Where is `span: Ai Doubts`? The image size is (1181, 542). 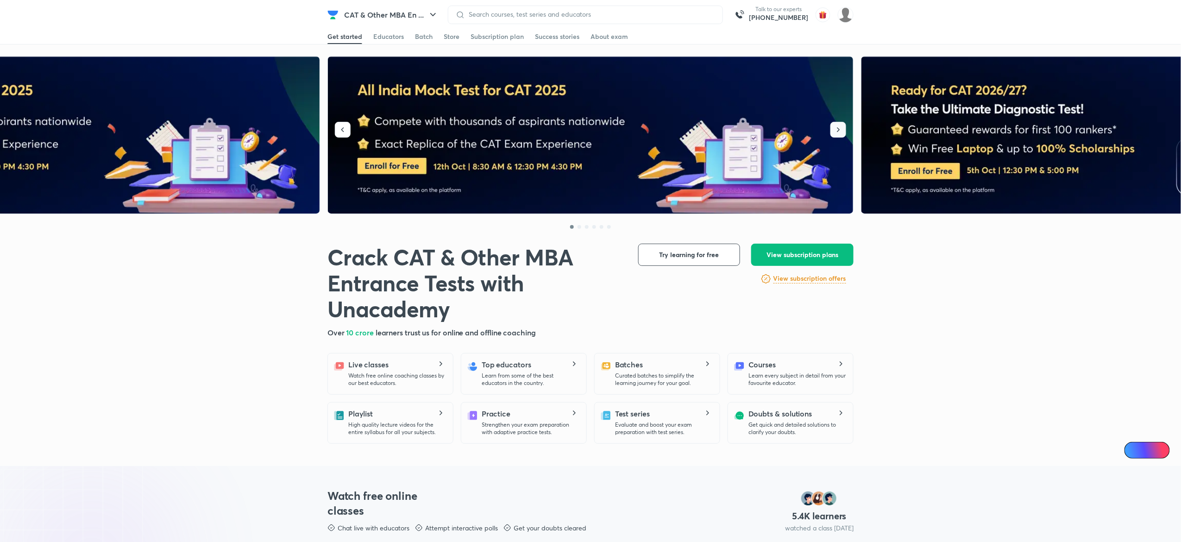
span: Ai Doubts is located at coordinates (1152, 450).